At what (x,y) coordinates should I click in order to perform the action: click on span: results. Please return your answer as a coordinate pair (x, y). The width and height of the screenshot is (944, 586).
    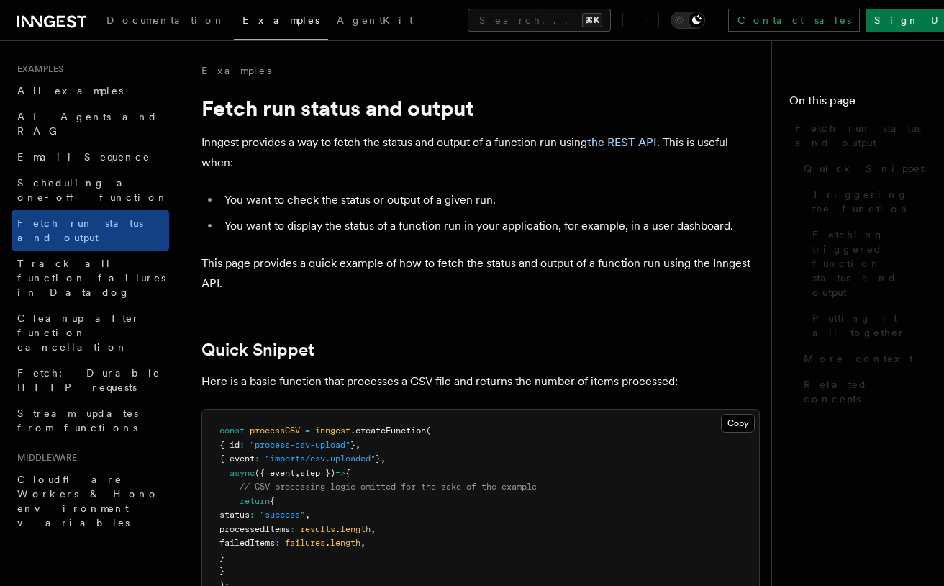
    Looking at the image, I should click on (317, 529).